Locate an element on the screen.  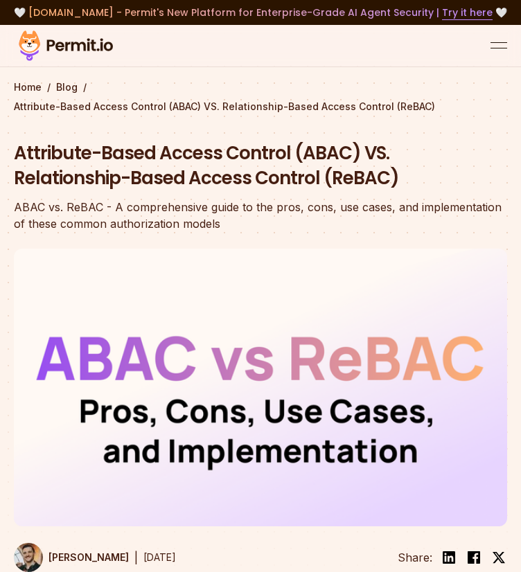
img: Attribute-Based Access Control (ABAC) VS. Relationship-Based Access Control (ReBAC) is located at coordinates (260, 387).